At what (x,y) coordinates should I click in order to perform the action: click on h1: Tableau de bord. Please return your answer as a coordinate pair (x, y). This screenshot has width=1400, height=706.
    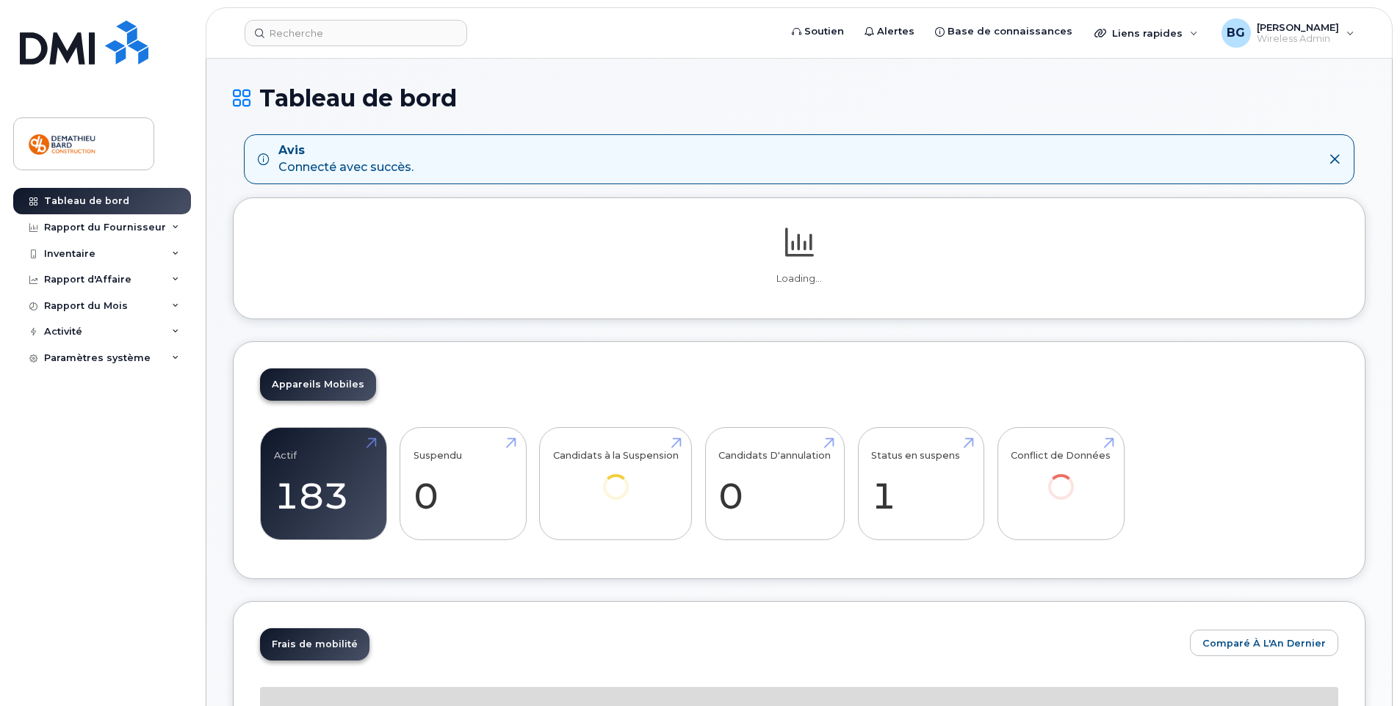
    Looking at the image, I should click on (799, 98).